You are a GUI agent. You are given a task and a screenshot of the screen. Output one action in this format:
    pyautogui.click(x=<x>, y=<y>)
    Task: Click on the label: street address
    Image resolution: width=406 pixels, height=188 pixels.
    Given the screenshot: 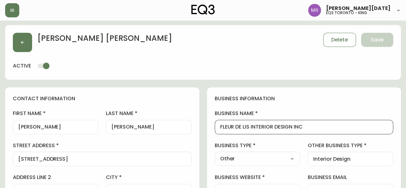 What is the action you would take?
    pyautogui.click(x=102, y=145)
    